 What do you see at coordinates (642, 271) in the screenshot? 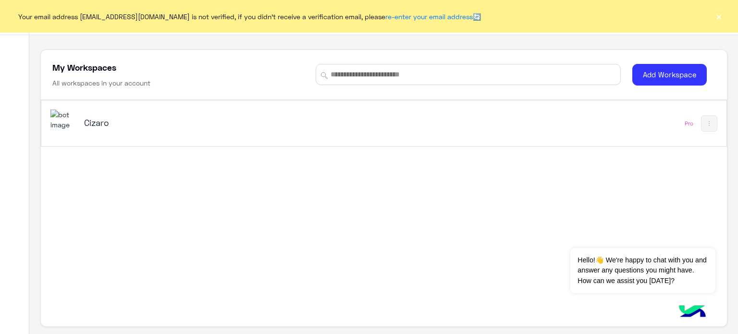
I see `span: Hello!👋 We're happy to chat with you and answer any questions you might have. How can we assist y...` at bounding box center [642, 271].